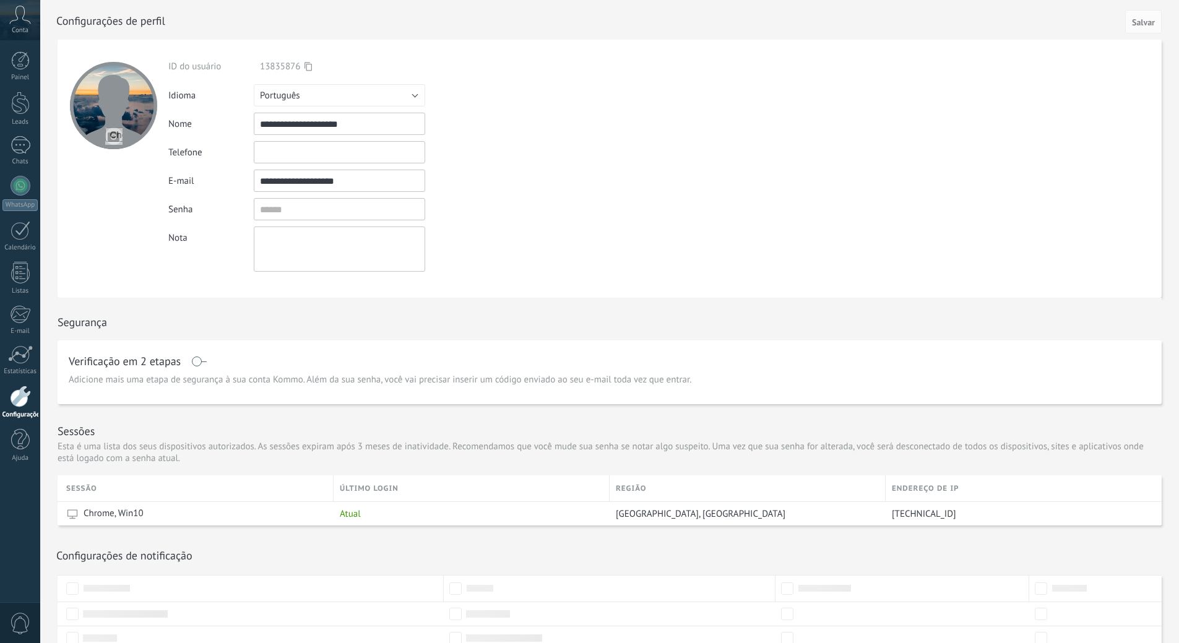 The height and width of the screenshot is (643, 1179). I want to click on h1: Sessões, so click(76, 431).